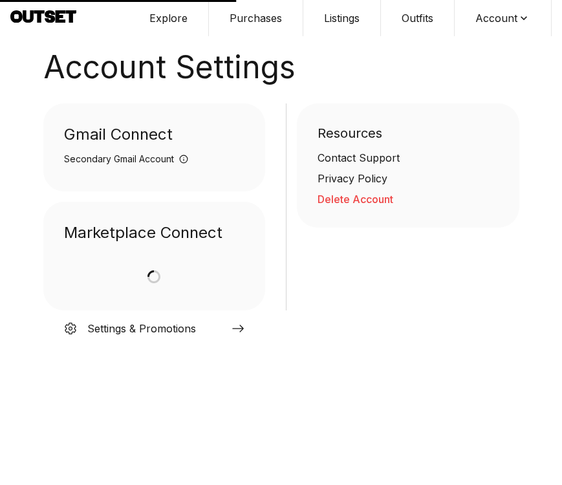 The height and width of the screenshot is (485, 562). What do you see at coordinates (408, 158) in the screenshot?
I see `div: Contact Support` at bounding box center [408, 158].